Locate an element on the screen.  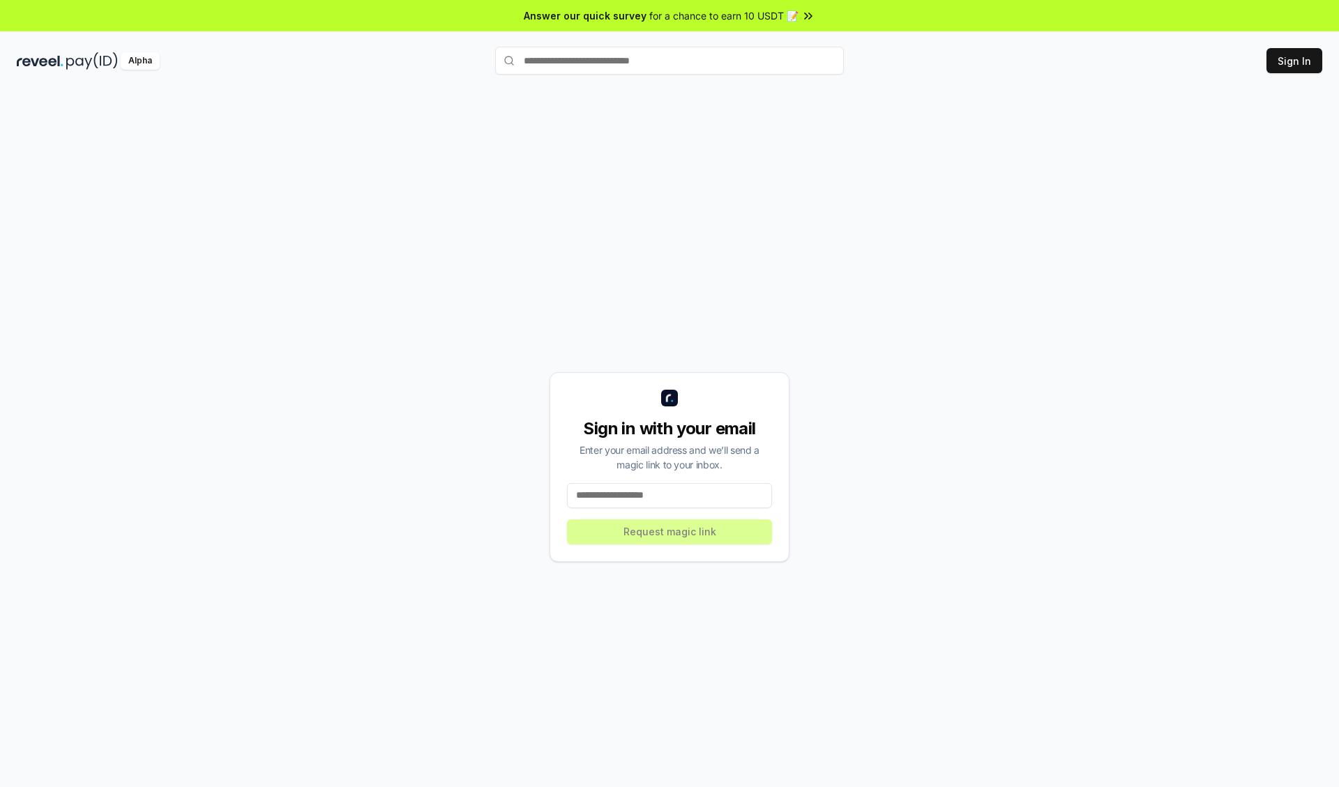
img: reveel_dark is located at coordinates (40, 61).